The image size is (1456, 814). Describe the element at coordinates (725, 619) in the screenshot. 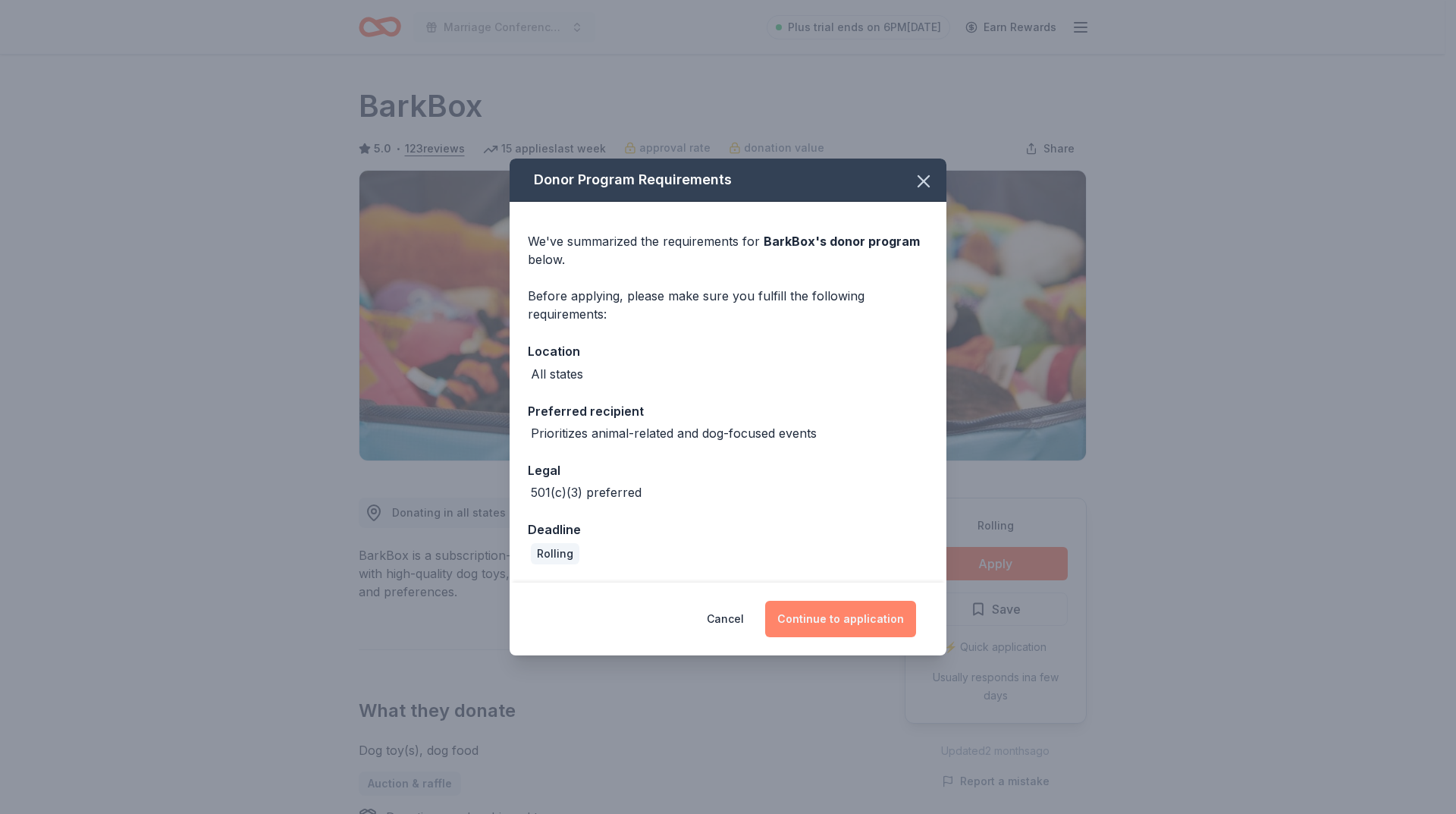

I see `button: Cancel` at that location.